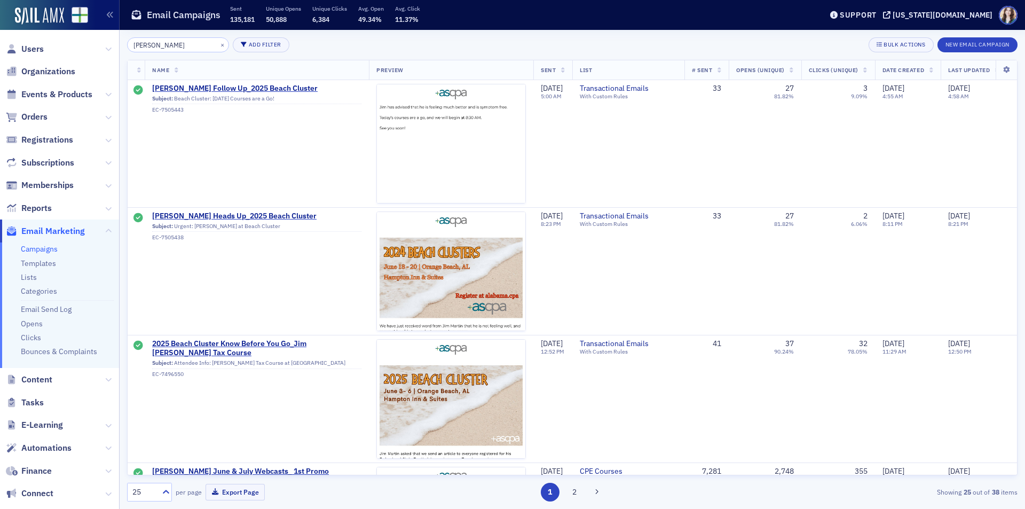  Describe the element at coordinates (783, 351) in the screenshot. I see `div: 90.24%` at that location.